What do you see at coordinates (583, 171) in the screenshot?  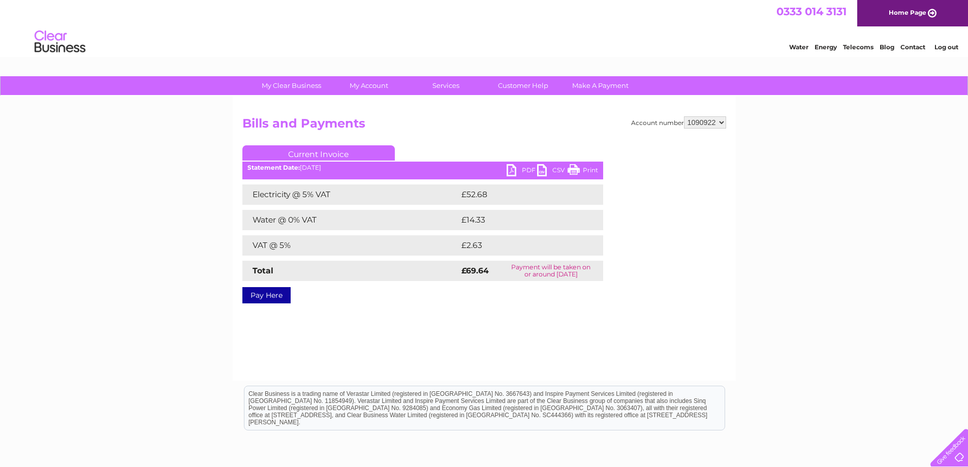 I see `a: Print` at bounding box center [583, 171].